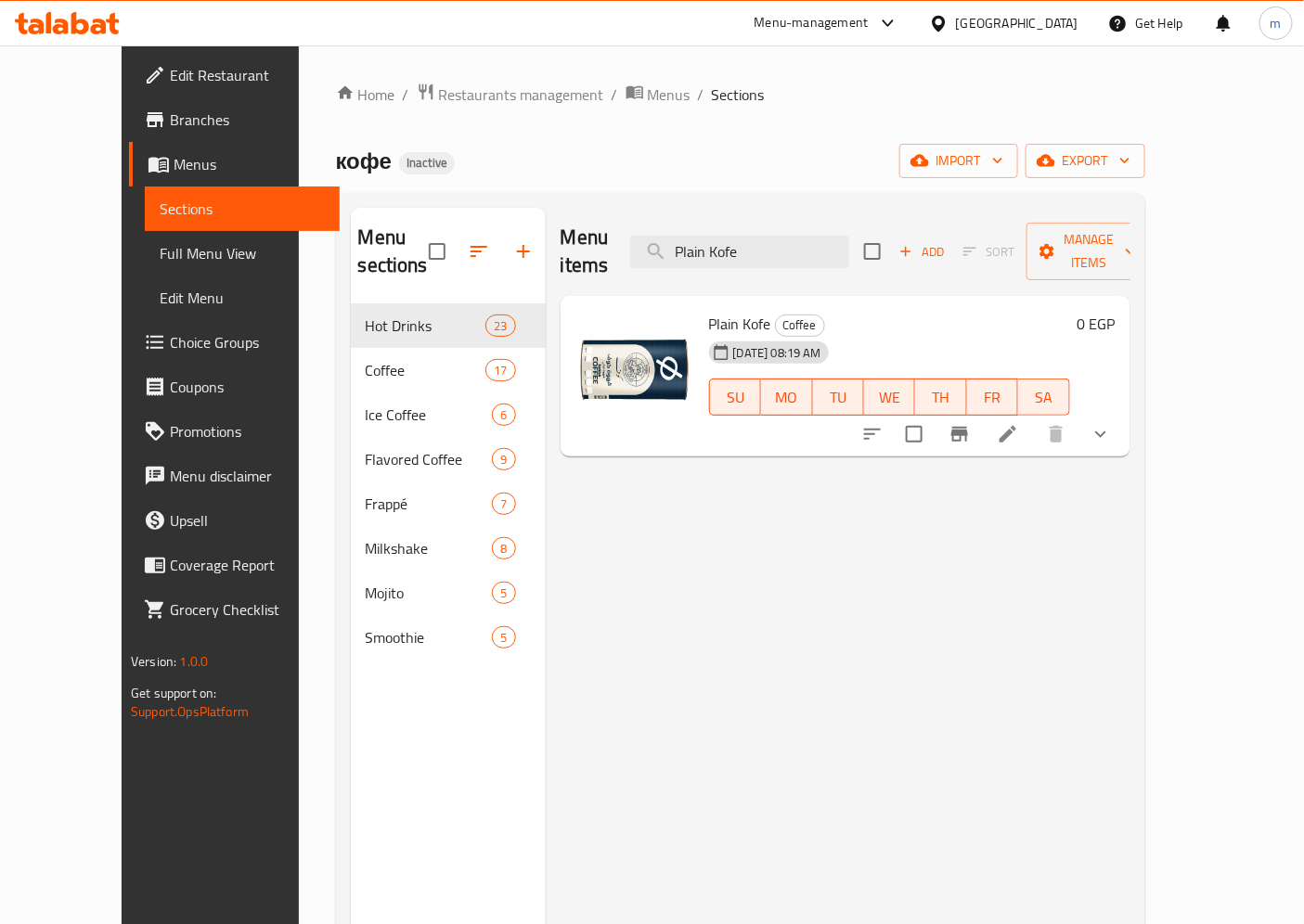 Image resolution: width=1304 pixels, height=924 pixels. What do you see at coordinates (449, 548) in the screenshot?
I see `div: Milkshake8` at bounding box center [449, 548].